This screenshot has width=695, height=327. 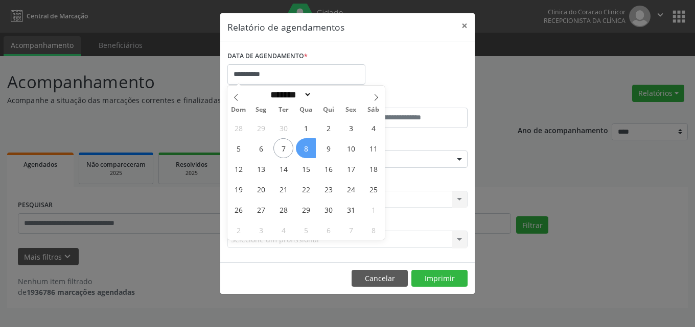 I want to click on span: Outubro 16, 2025, so click(x=328, y=169).